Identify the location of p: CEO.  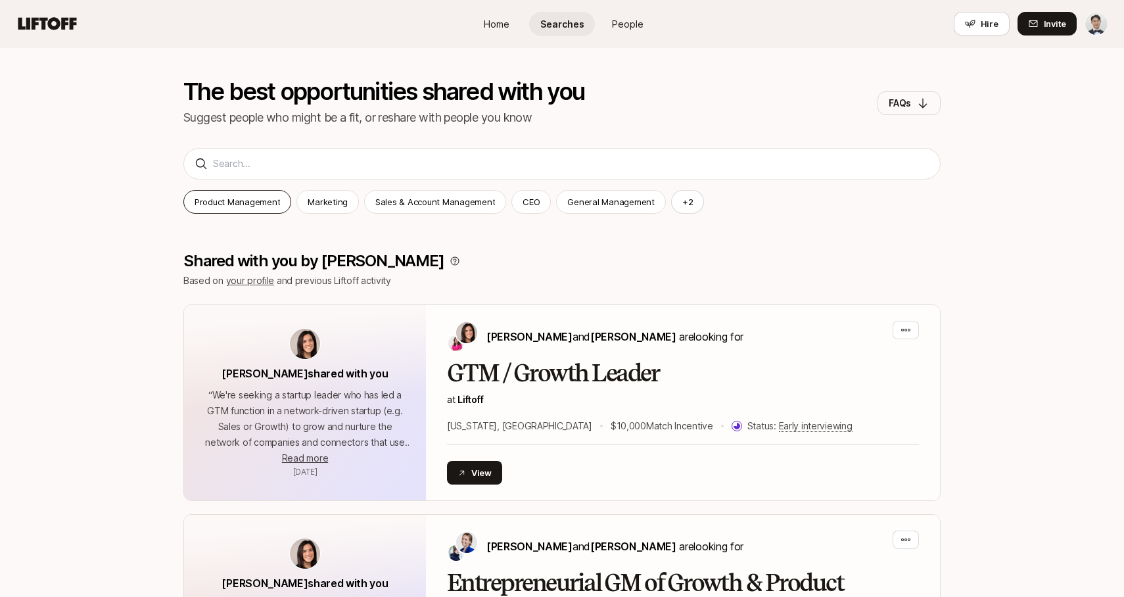
(531, 202).